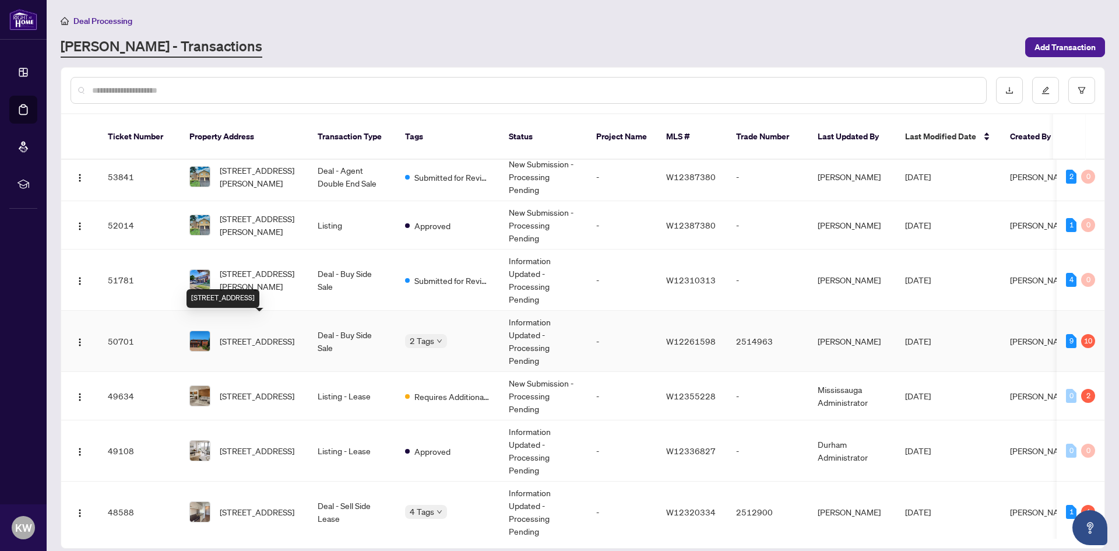  What do you see at coordinates (1065, 47) in the screenshot?
I see `button: Add Transaction` at bounding box center [1065, 47].